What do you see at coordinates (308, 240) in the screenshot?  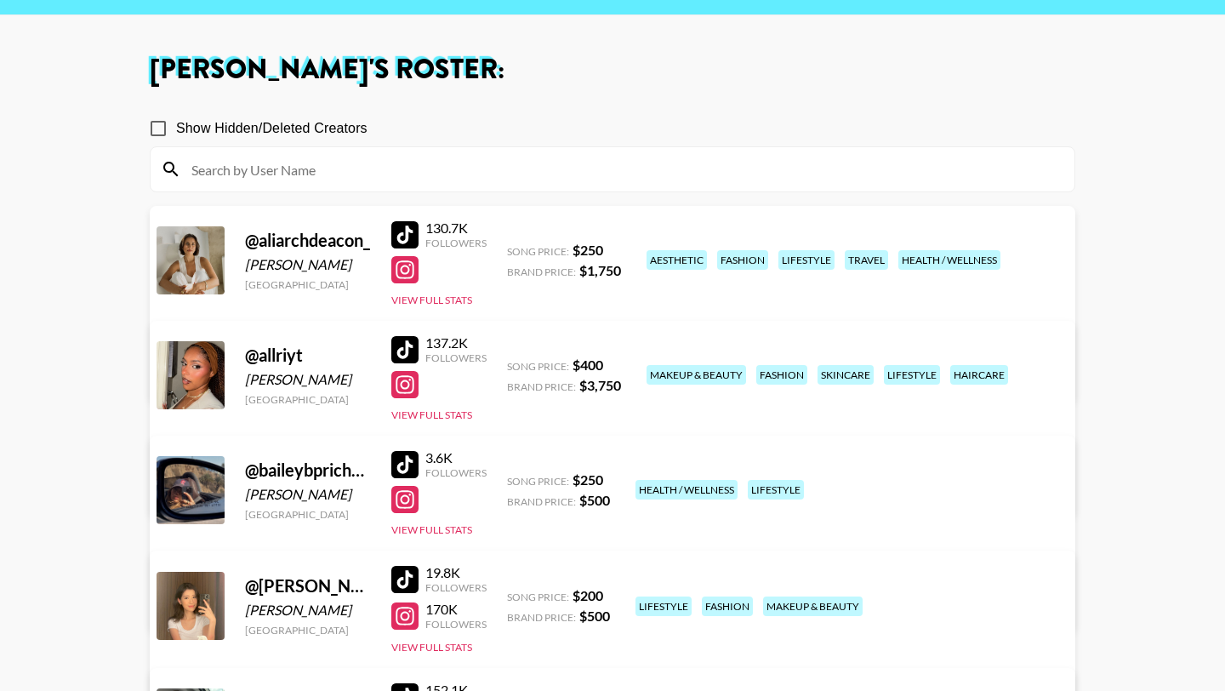 I see `div: @ aliarchdeacon_` at bounding box center [308, 240].